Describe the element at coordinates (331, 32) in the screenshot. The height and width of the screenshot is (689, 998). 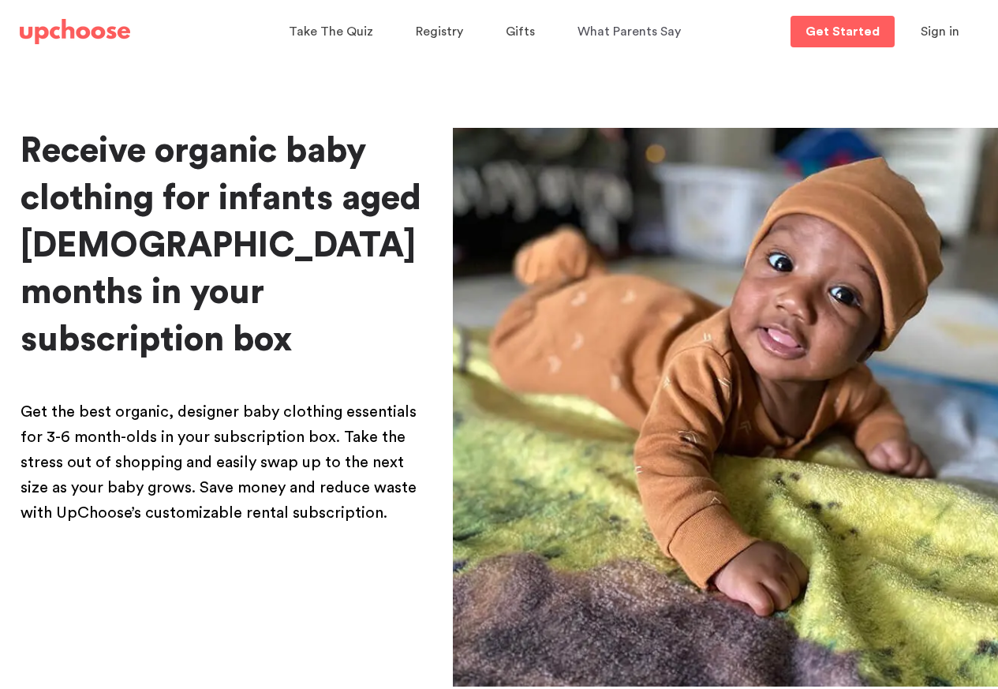
I see `span: Take The Quiz` at that location.